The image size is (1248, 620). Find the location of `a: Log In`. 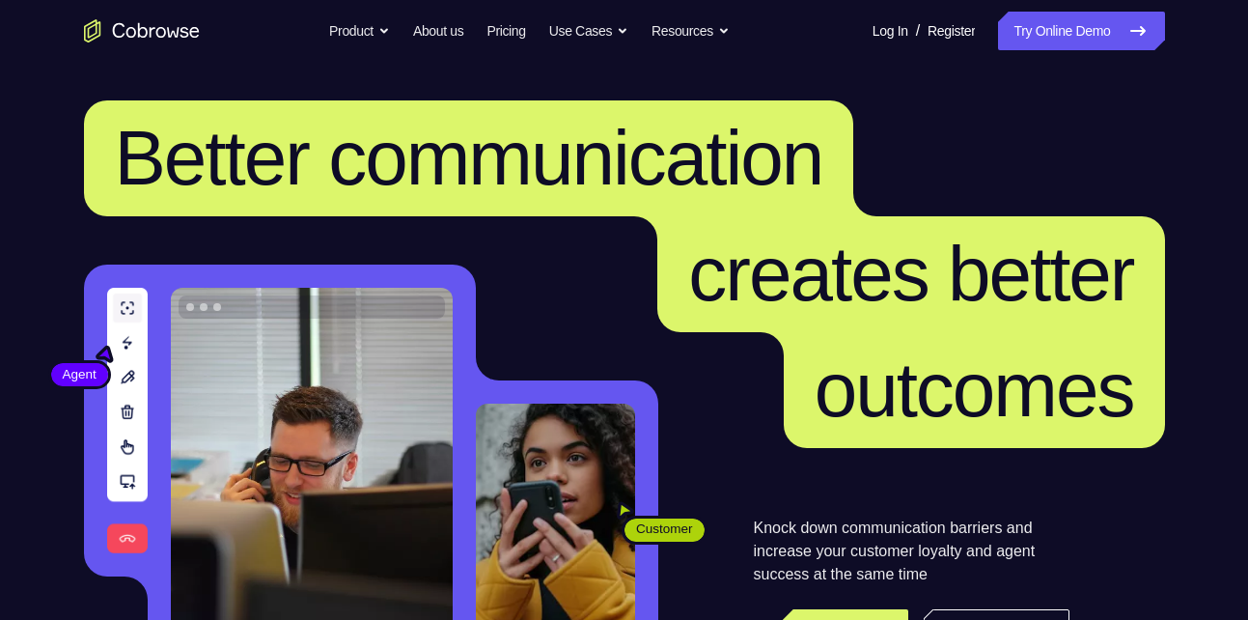

a: Log In is located at coordinates (890, 31).